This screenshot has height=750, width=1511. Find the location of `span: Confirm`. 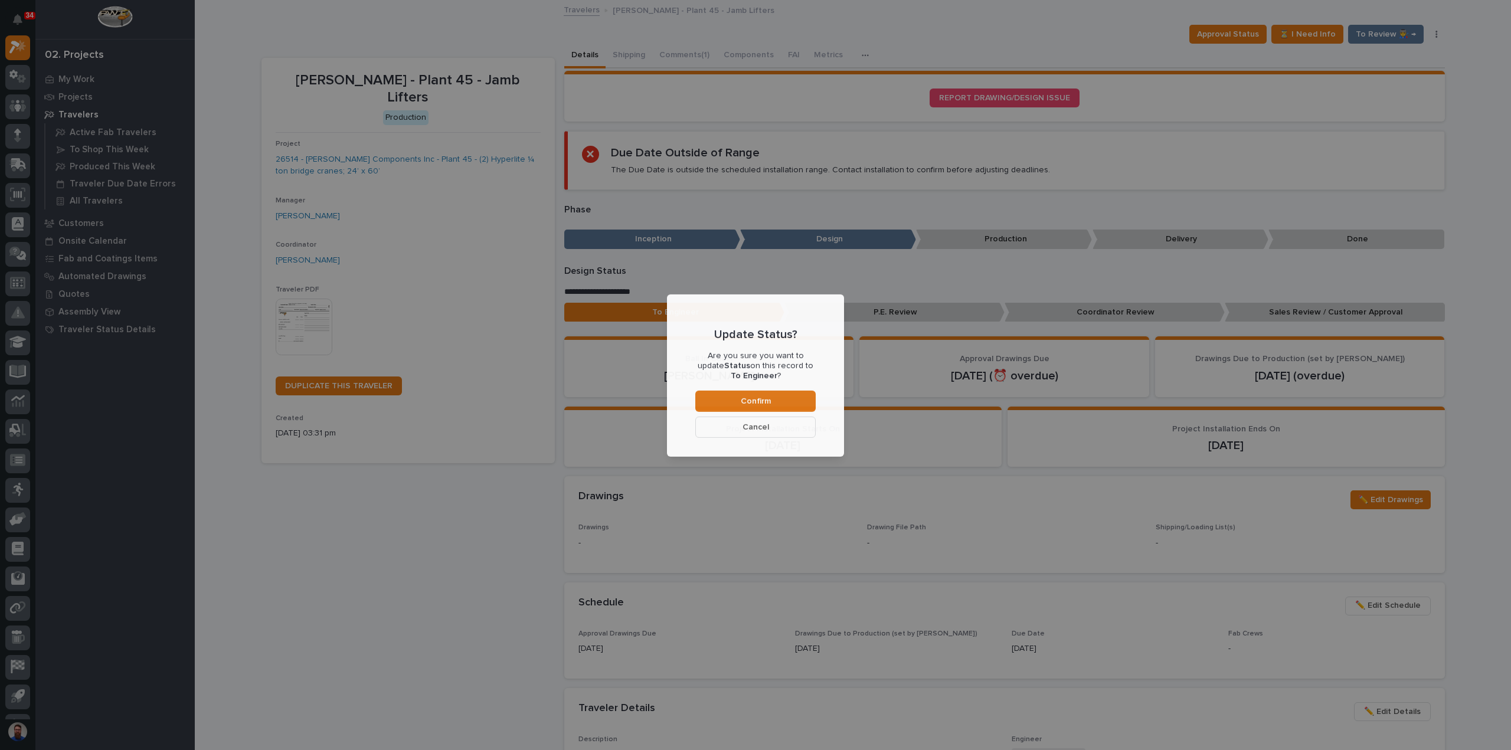

span: Confirm is located at coordinates (756, 401).